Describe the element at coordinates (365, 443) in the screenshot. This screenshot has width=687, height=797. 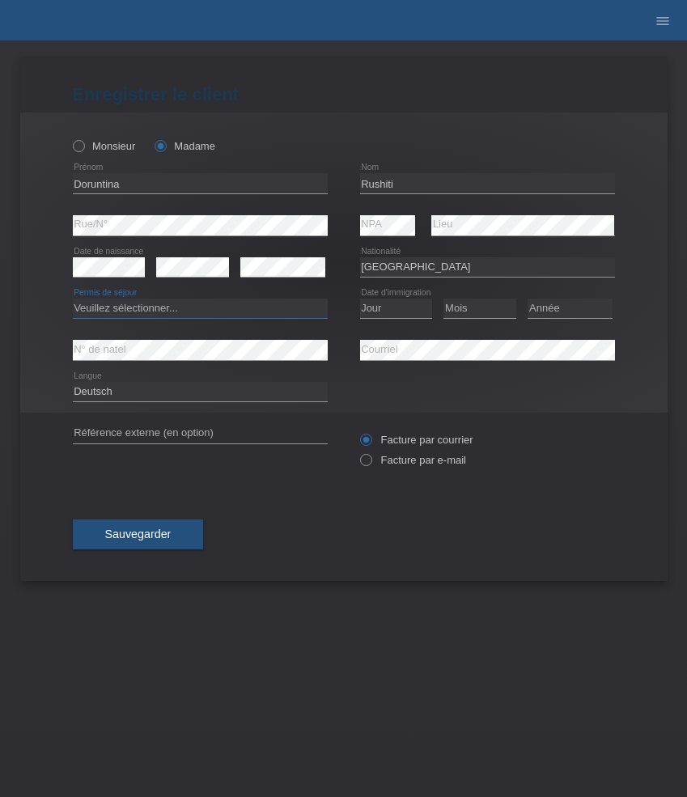
I see `input: Facture par courrier` at that location.